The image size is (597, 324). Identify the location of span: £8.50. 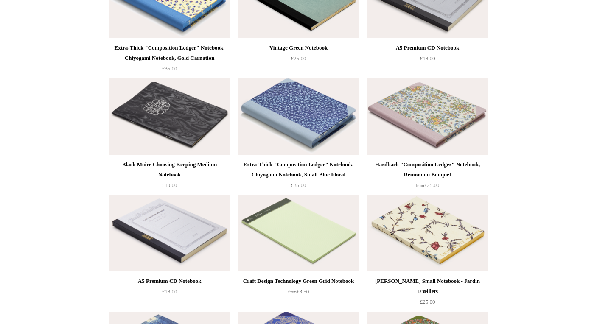
(298, 292).